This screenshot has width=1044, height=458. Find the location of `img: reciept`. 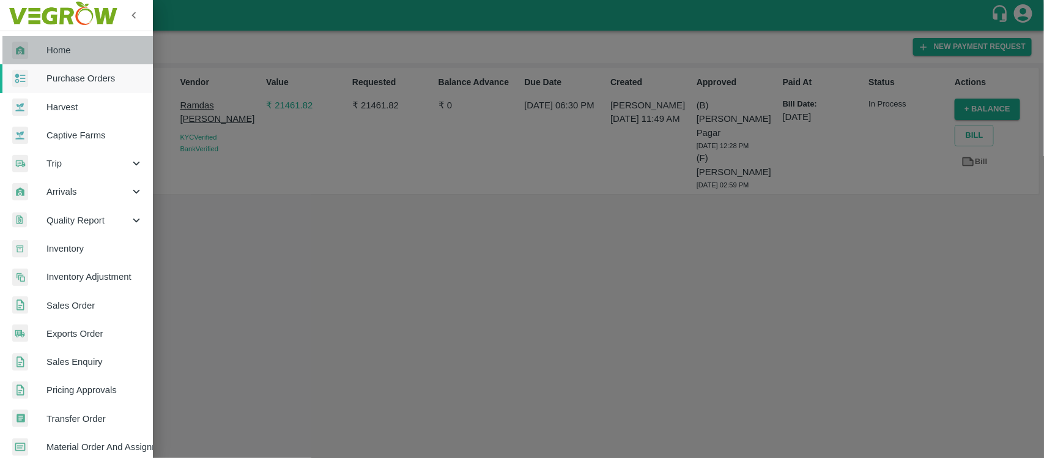

img: reciept is located at coordinates (20, 78).